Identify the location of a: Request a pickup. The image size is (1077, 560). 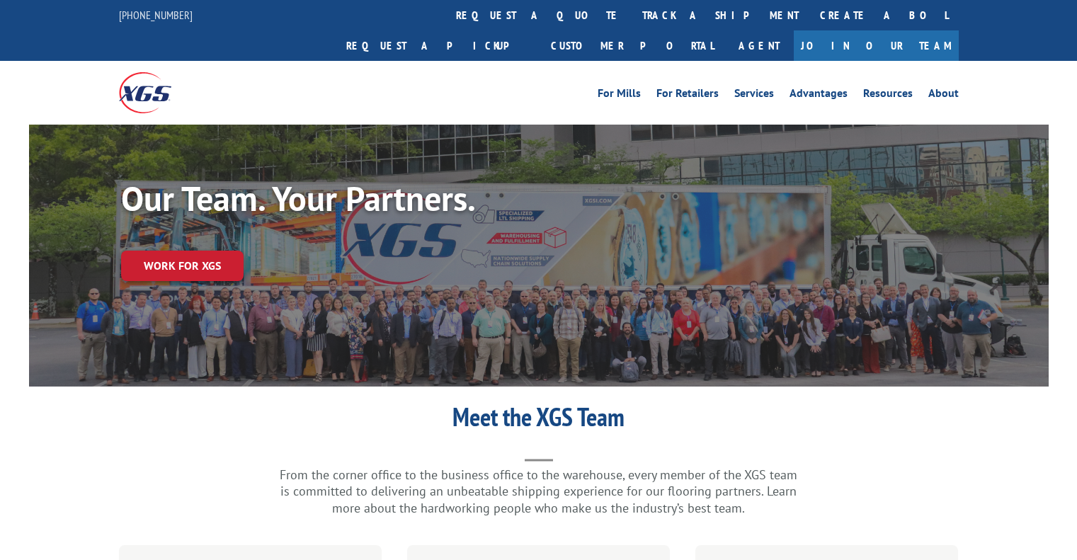
(437, 45).